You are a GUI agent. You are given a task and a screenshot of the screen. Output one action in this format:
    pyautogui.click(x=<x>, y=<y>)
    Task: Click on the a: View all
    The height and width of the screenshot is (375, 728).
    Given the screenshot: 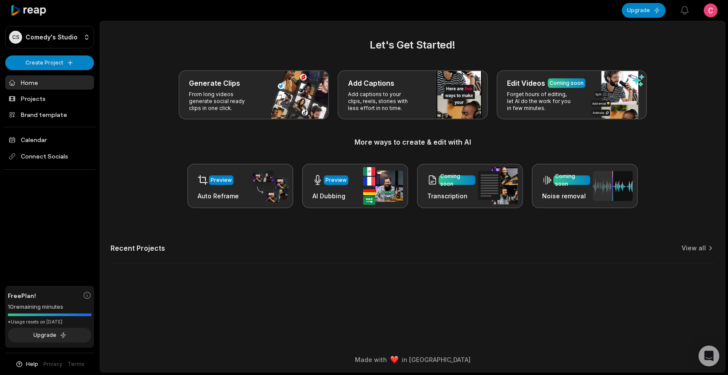 What is the action you would take?
    pyautogui.click(x=694, y=248)
    